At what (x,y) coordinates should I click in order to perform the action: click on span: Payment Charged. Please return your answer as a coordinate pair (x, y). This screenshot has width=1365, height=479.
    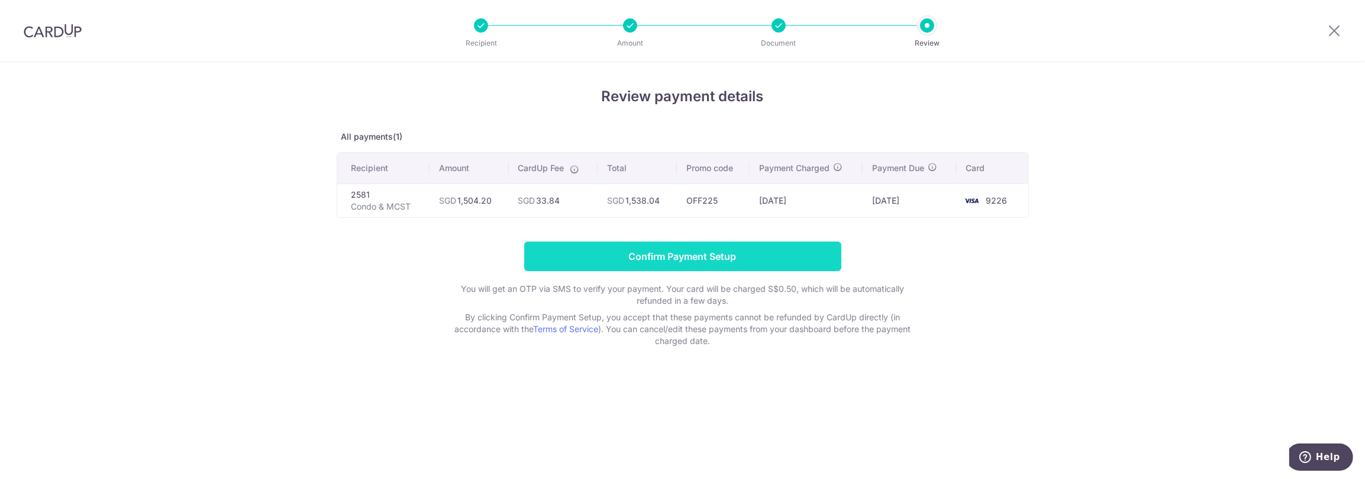
    Looking at the image, I should click on (794, 168).